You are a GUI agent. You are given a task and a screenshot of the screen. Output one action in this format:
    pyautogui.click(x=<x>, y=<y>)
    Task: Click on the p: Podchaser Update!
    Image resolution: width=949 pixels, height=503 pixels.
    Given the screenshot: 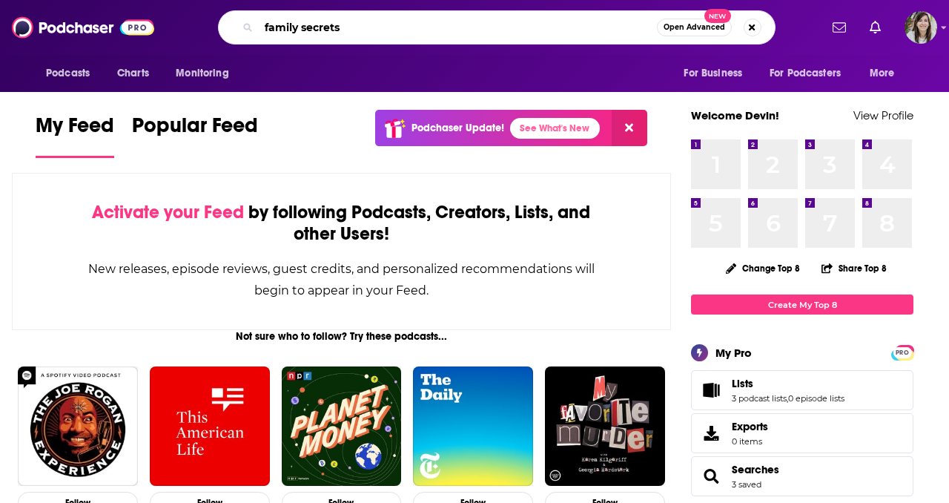 What is the action you would take?
    pyautogui.click(x=458, y=128)
    